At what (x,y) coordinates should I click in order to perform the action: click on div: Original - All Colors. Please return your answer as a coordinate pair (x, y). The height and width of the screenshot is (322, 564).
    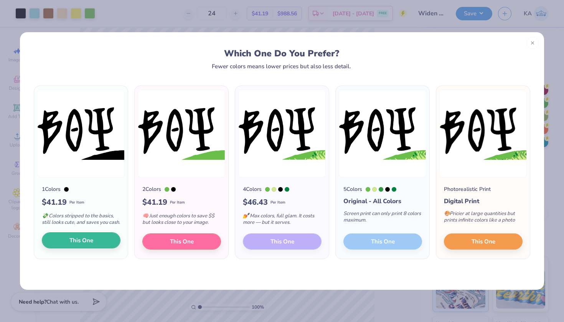
    Looking at the image, I should click on (382, 201).